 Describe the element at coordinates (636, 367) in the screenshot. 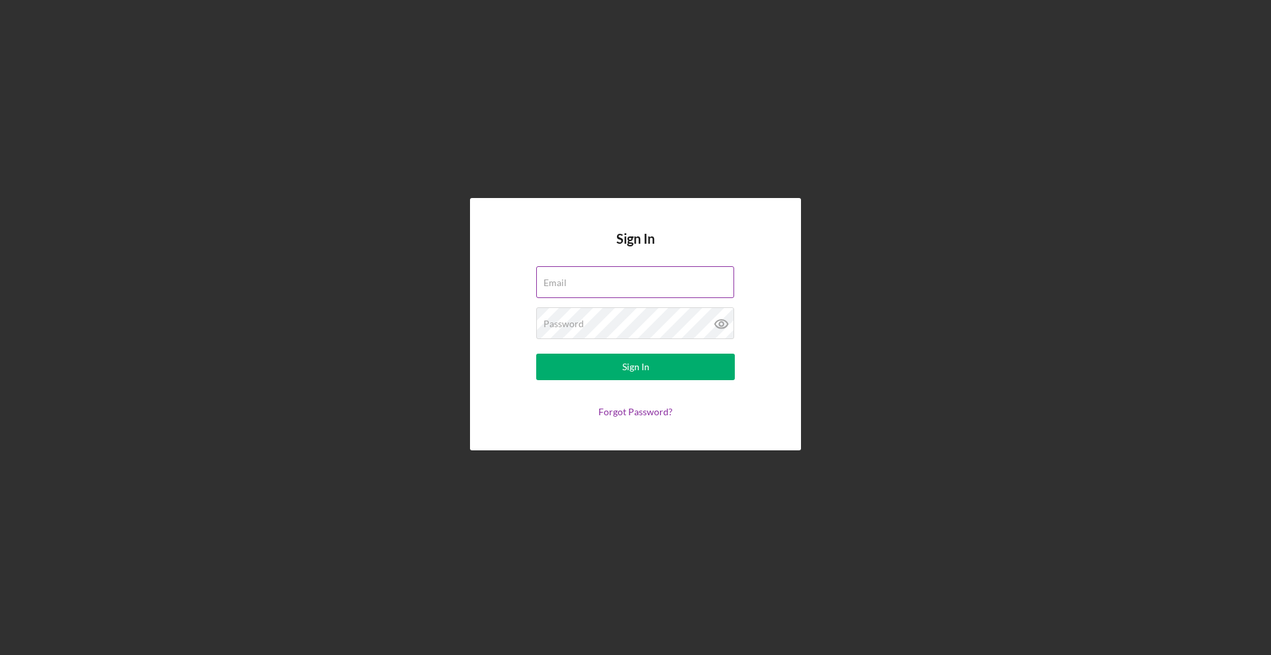

I see `div: Sign In` at that location.